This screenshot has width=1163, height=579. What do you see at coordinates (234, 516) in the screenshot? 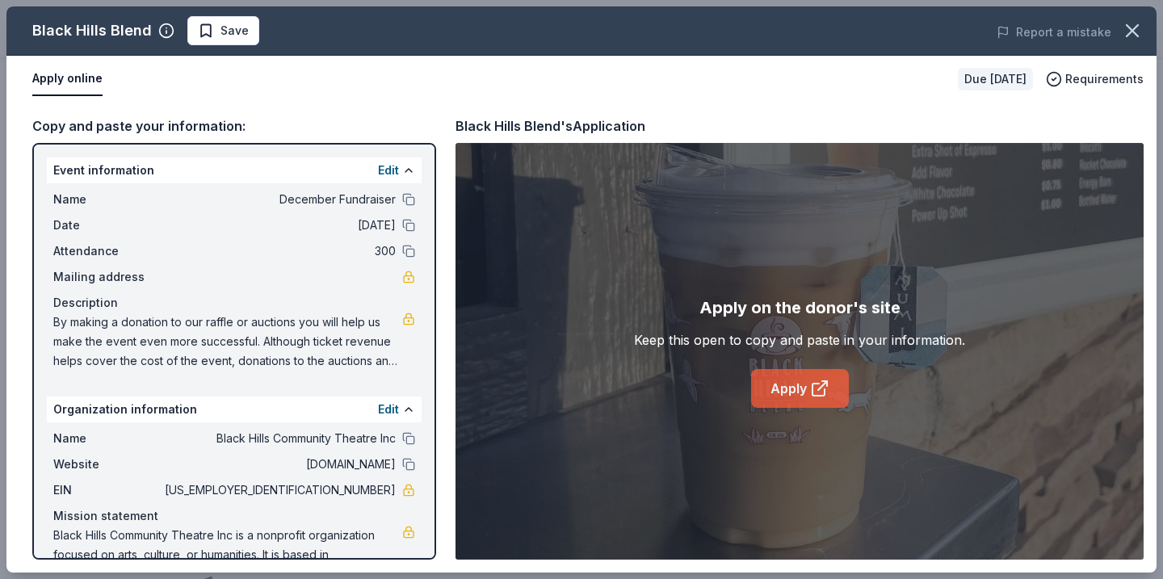
I see `div: Mission statement` at bounding box center [234, 516].